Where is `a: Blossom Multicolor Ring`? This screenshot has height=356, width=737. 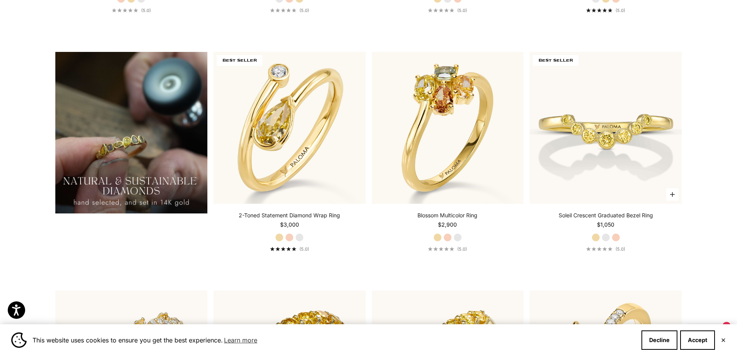
a: Blossom Multicolor Ring is located at coordinates (447, 215).